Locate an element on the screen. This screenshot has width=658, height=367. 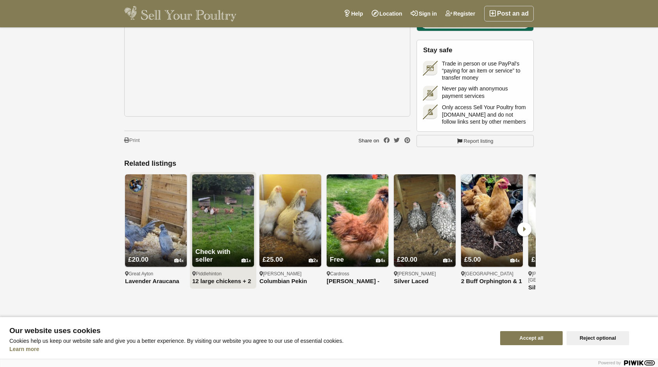
h2: Related listings is located at coordinates (329, 164).